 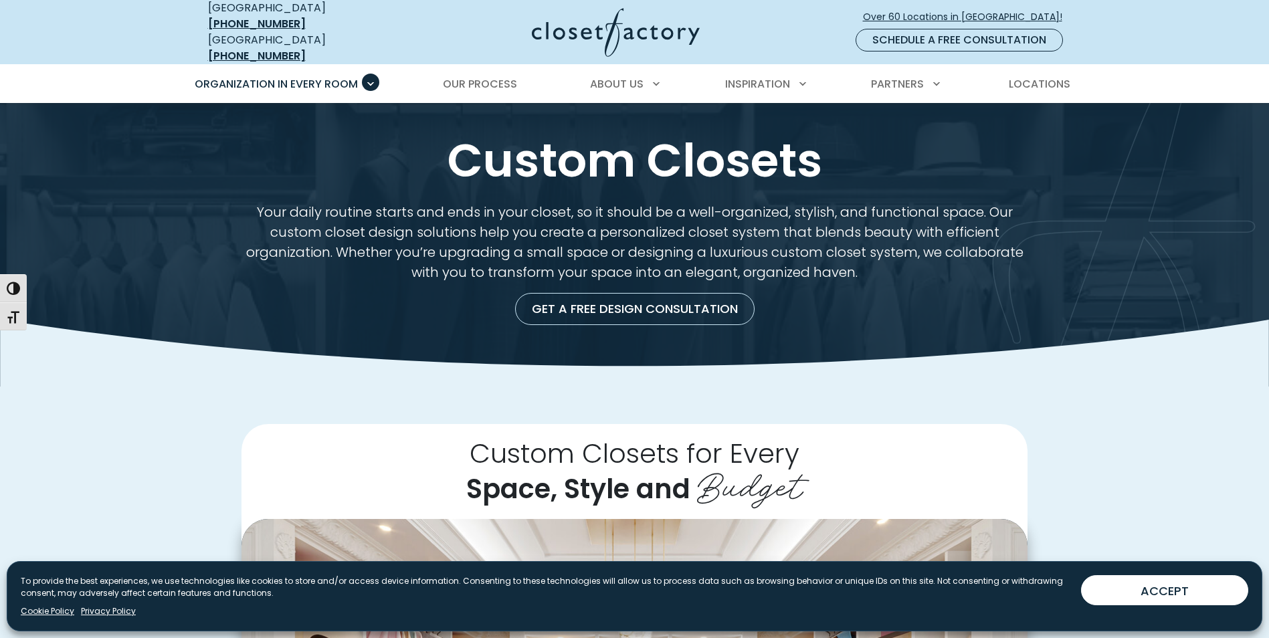 What do you see at coordinates (108, 611) in the screenshot?
I see `a: Privacy Policy` at bounding box center [108, 611].